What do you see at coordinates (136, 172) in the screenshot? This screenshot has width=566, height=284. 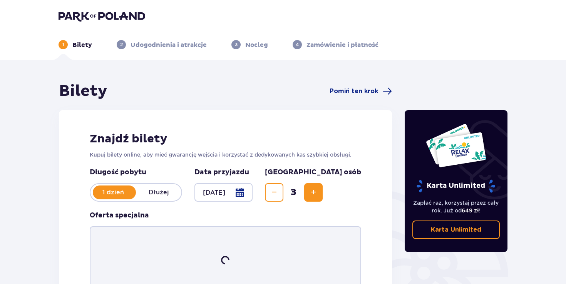 I see `p: Długość pobytu` at bounding box center [136, 172].